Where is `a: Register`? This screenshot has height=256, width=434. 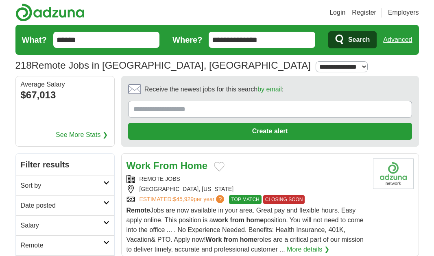 a: Register is located at coordinates (364, 13).